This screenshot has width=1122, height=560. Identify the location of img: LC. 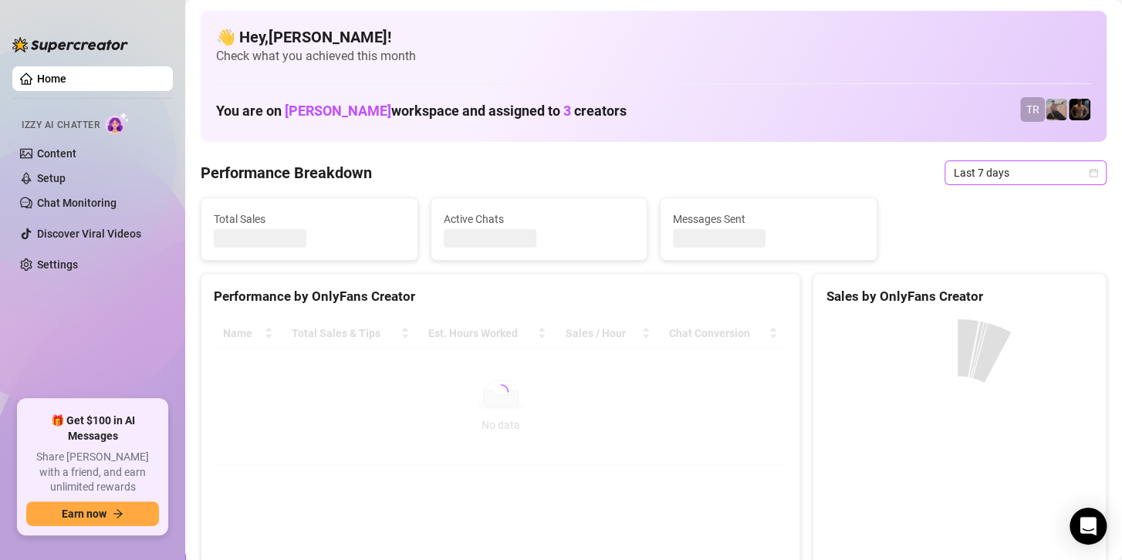
(1056, 110).